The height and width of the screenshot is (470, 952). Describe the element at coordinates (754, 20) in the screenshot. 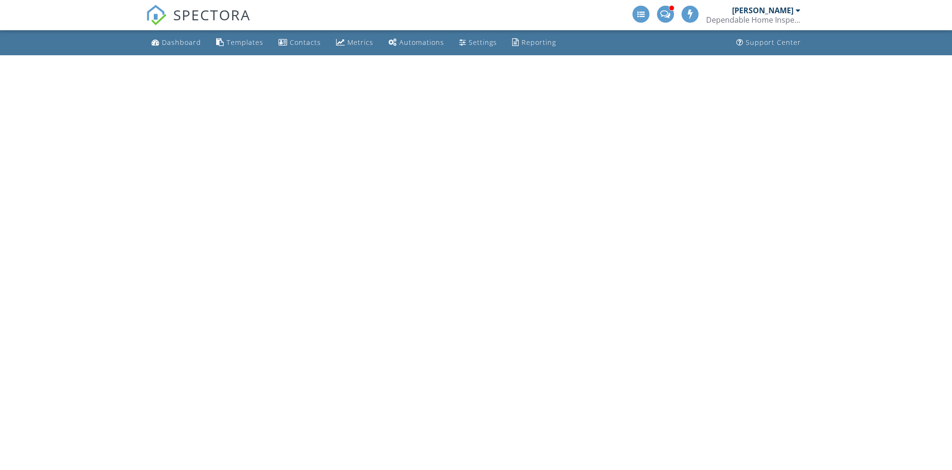

I see `div: Dependable Home Inspections LLC` at that location.